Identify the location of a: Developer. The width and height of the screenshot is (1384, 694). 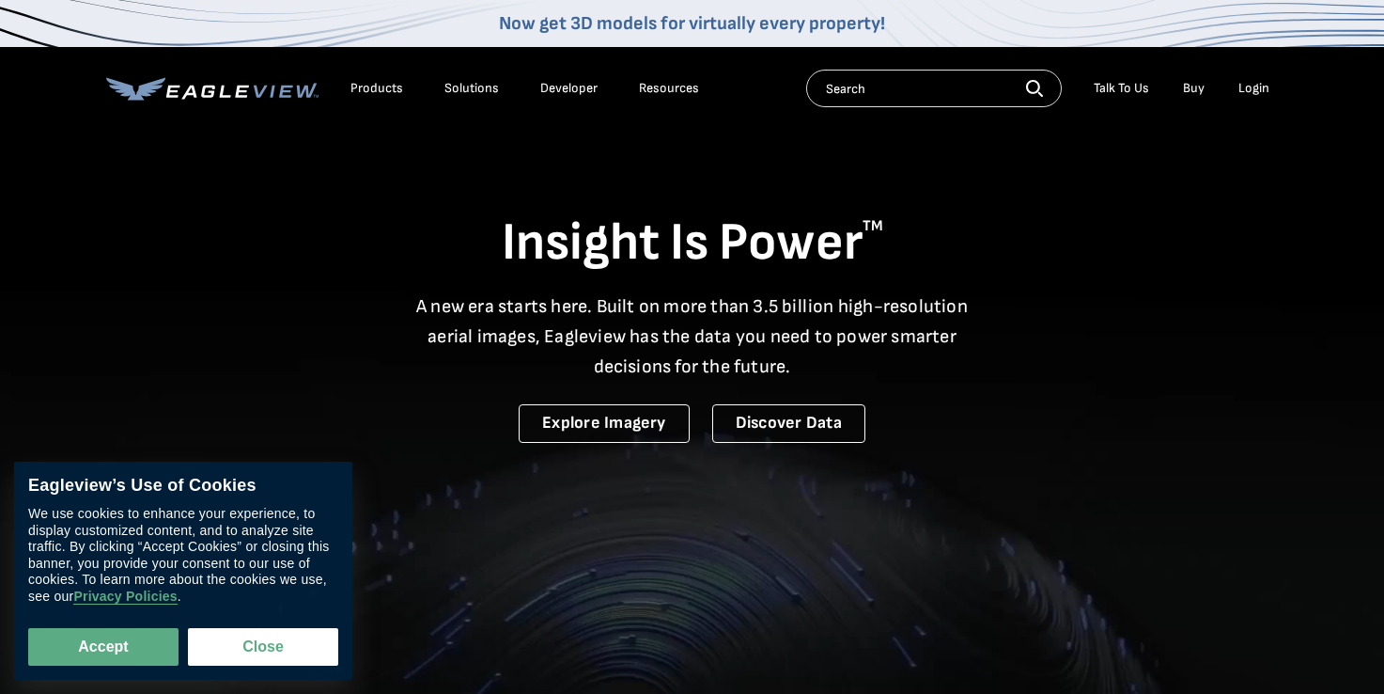
(569, 88).